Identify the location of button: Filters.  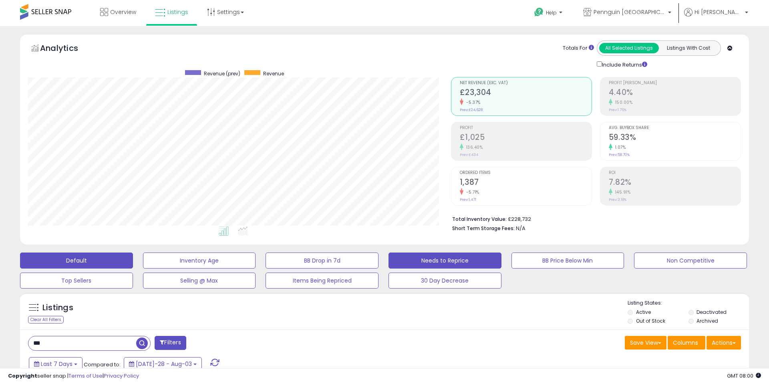
(170, 343).